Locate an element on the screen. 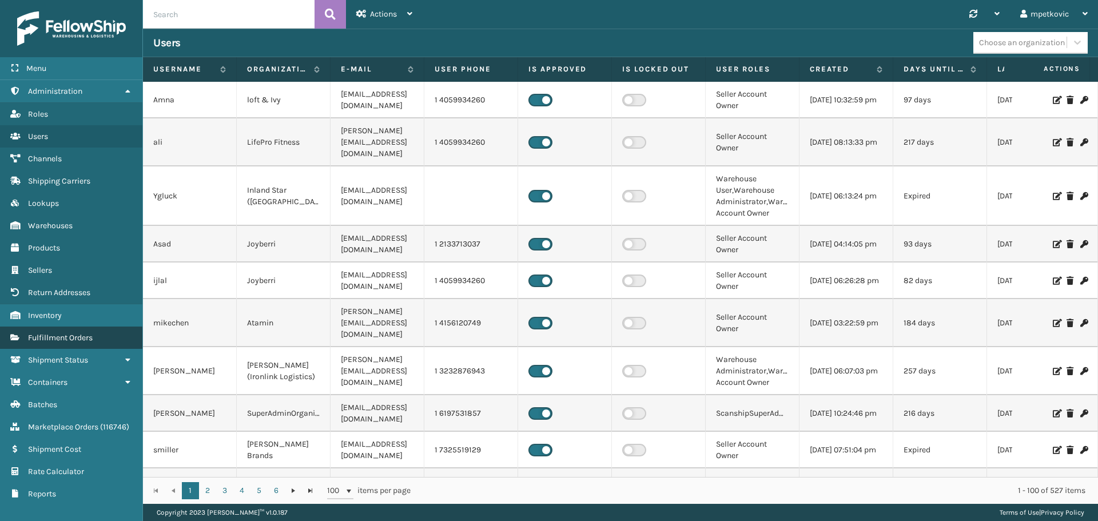  td: 82 days is located at coordinates (940, 281).